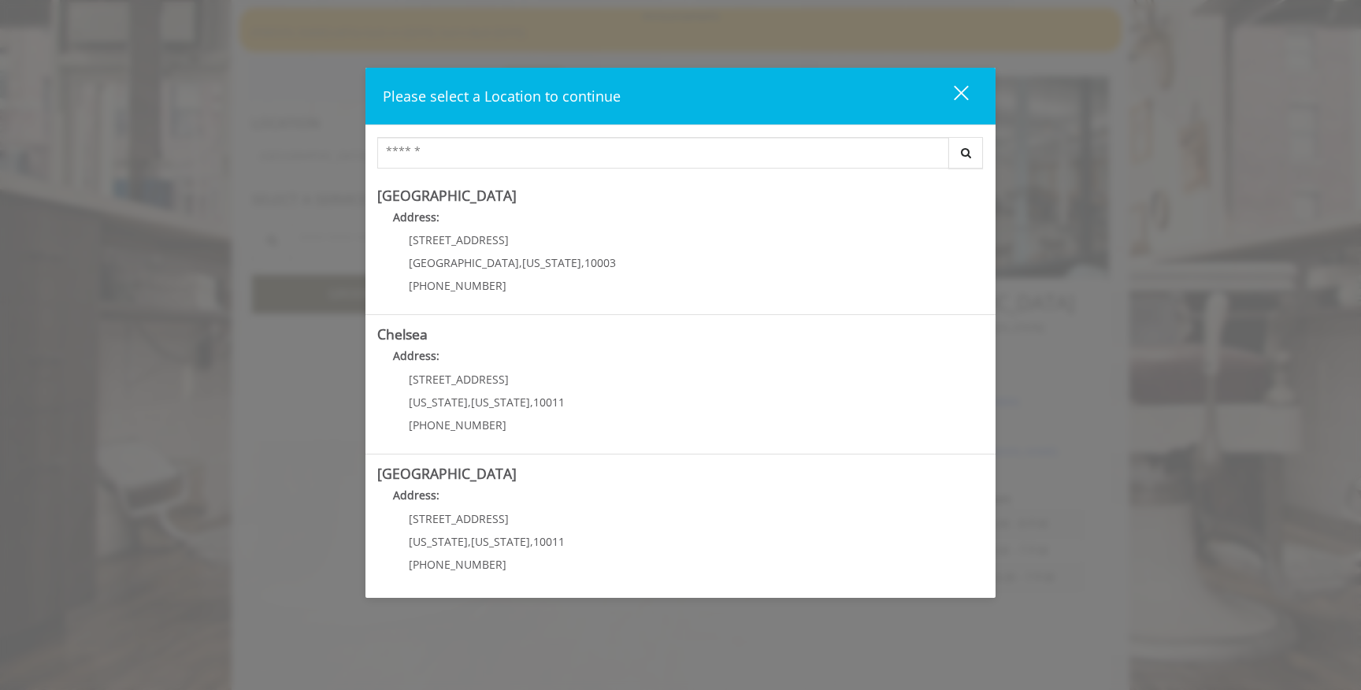 This screenshot has width=1361, height=690. What do you see at coordinates (402, 334) in the screenshot?
I see `b: Chelsea` at bounding box center [402, 334].